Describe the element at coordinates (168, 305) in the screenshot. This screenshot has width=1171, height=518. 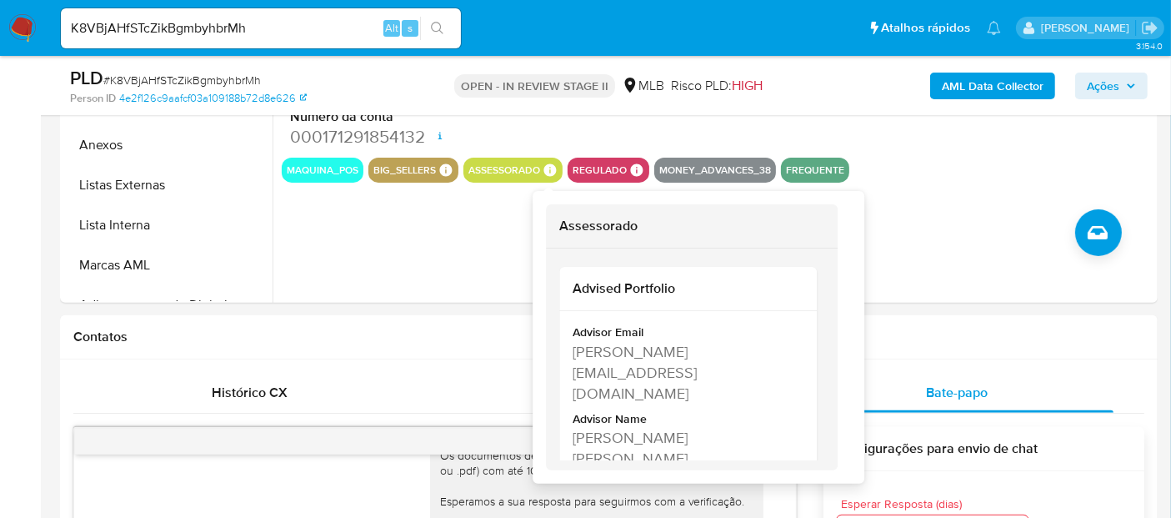
I see `button: Adiantamentos de Dinheiro` at that location.